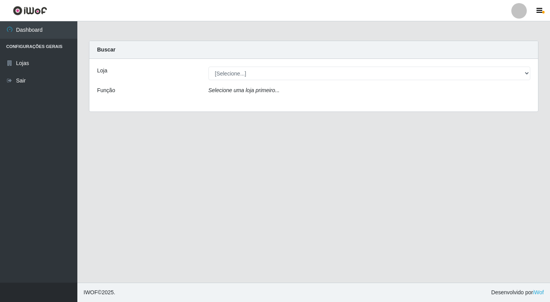 The height and width of the screenshot is (302, 550). I want to click on span: © 2025 ., so click(99, 292).